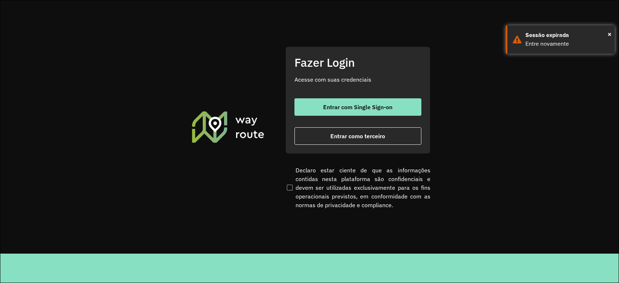 The height and width of the screenshot is (283, 619). What do you see at coordinates (610, 34) in the screenshot?
I see `button: Close` at bounding box center [610, 34].